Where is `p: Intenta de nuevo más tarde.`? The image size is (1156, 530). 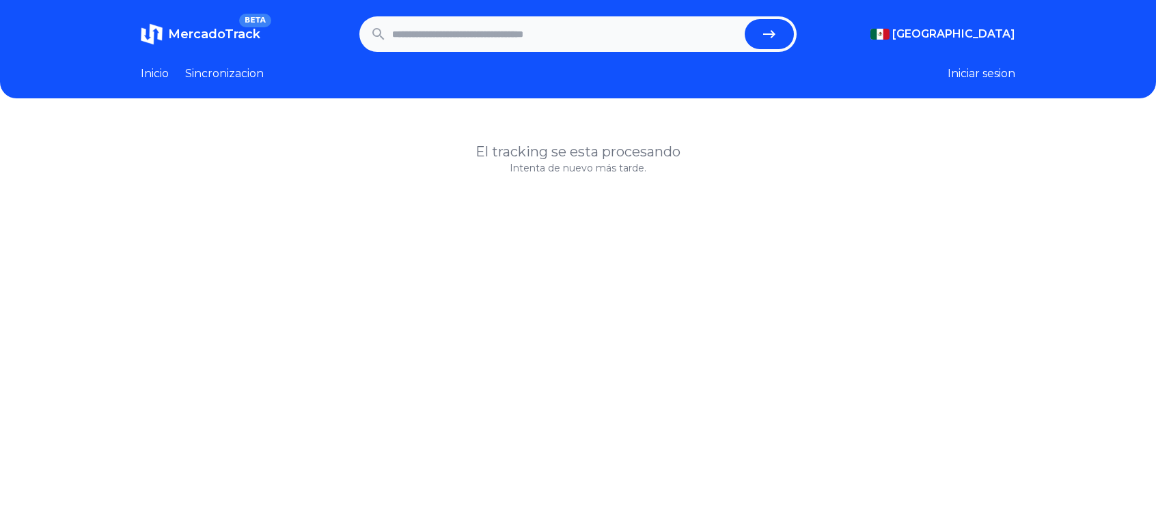 p: Intenta de nuevo más tarde. is located at coordinates (578, 168).